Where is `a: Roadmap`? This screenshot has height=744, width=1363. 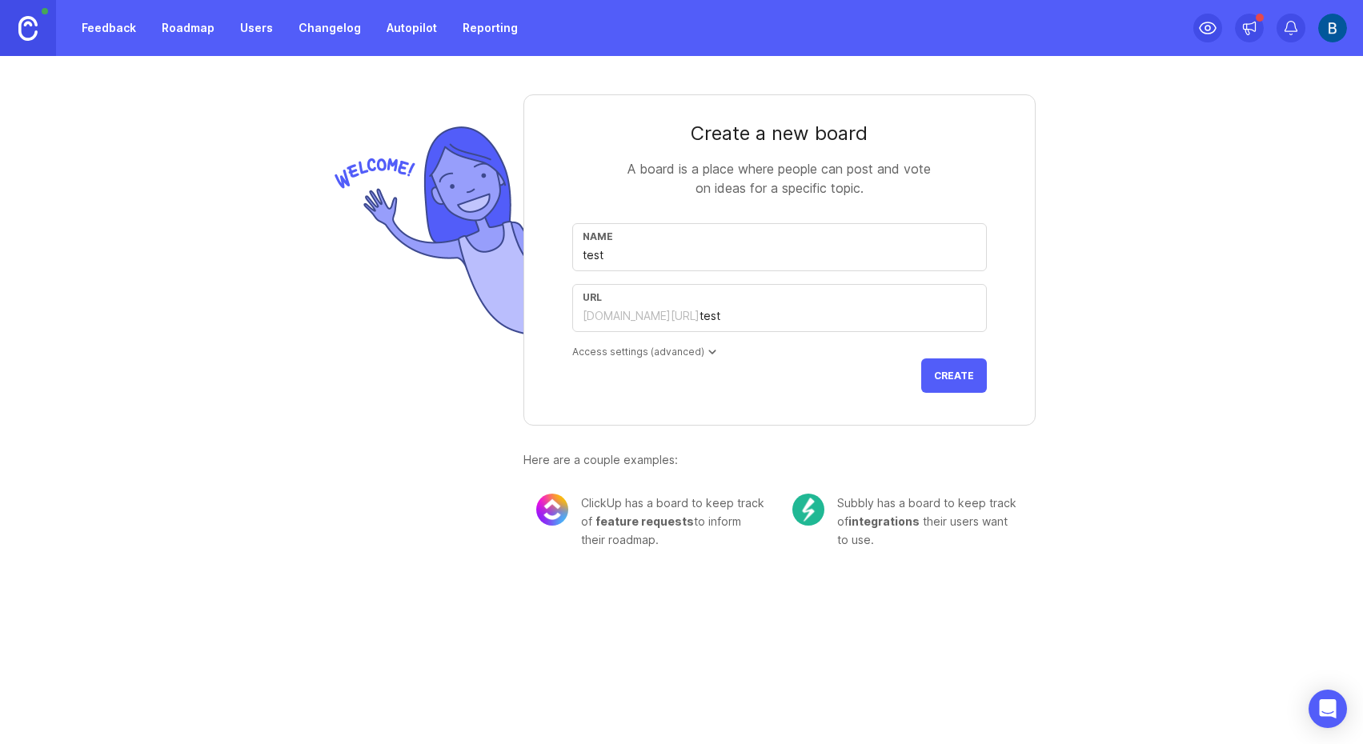 a: Roadmap is located at coordinates (188, 28).